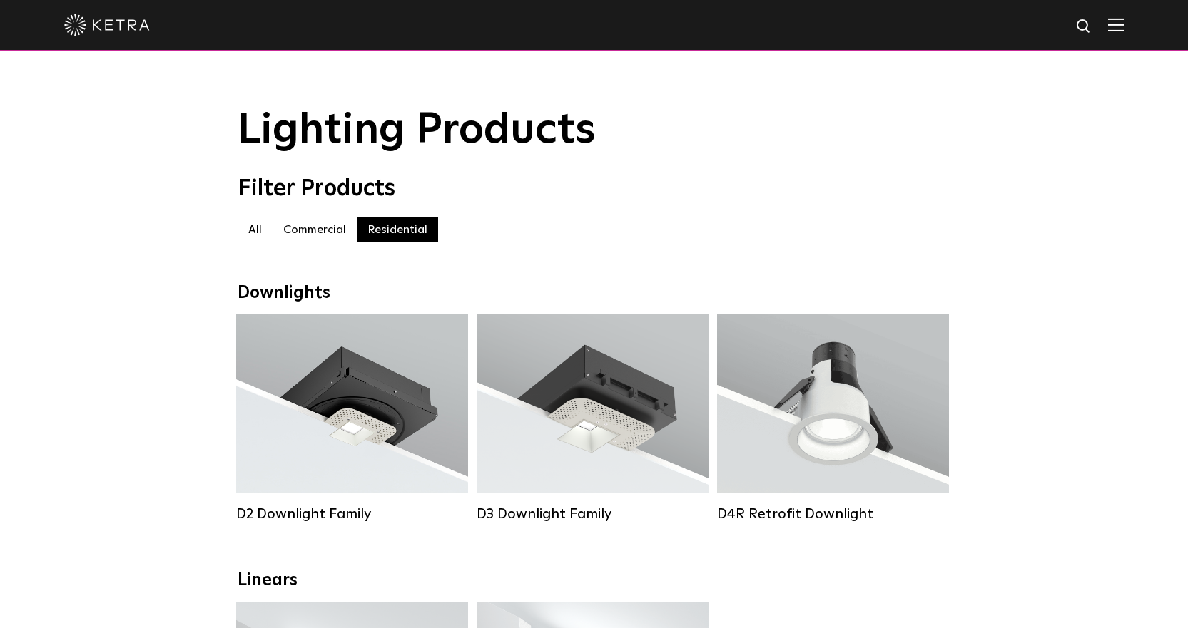  I want to click on img: search icon, so click(1083, 26).